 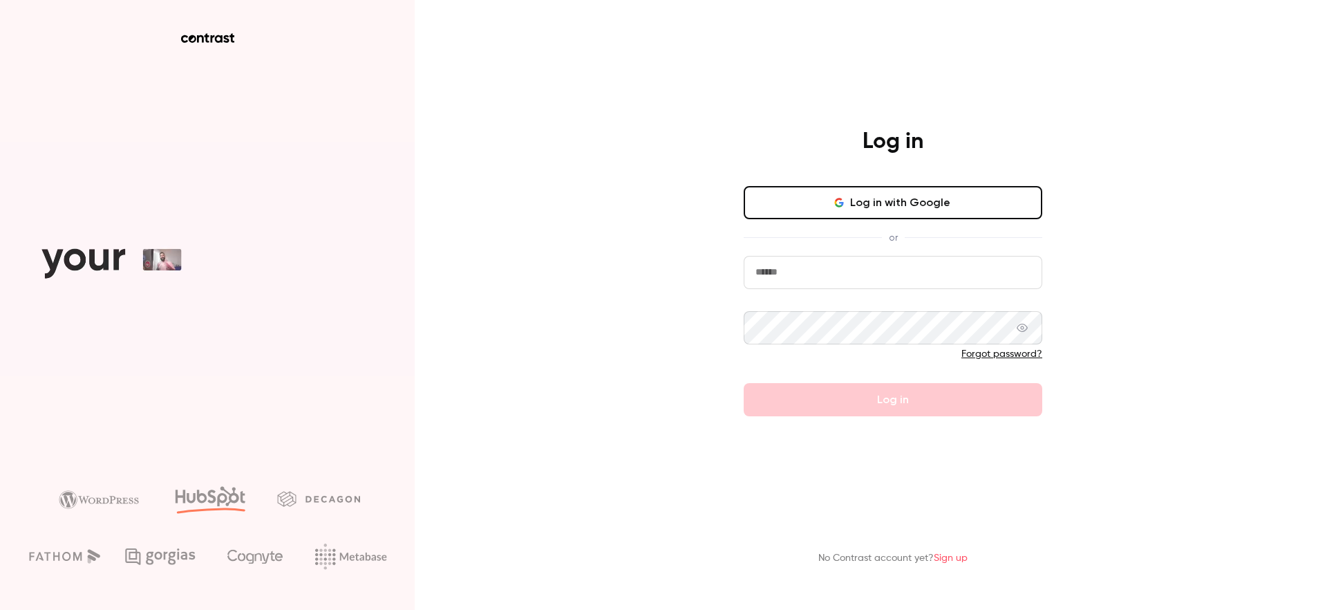 What do you see at coordinates (319, 498) in the screenshot?
I see `img: decagon` at bounding box center [319, 498].